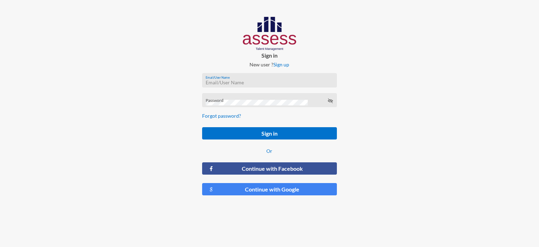 The width and height of the screenshot is (539, 247). What do you see at coordinates (270, 189) in the screenshot?
I see `button: Continue with Google` at bounding box center [270, 189].